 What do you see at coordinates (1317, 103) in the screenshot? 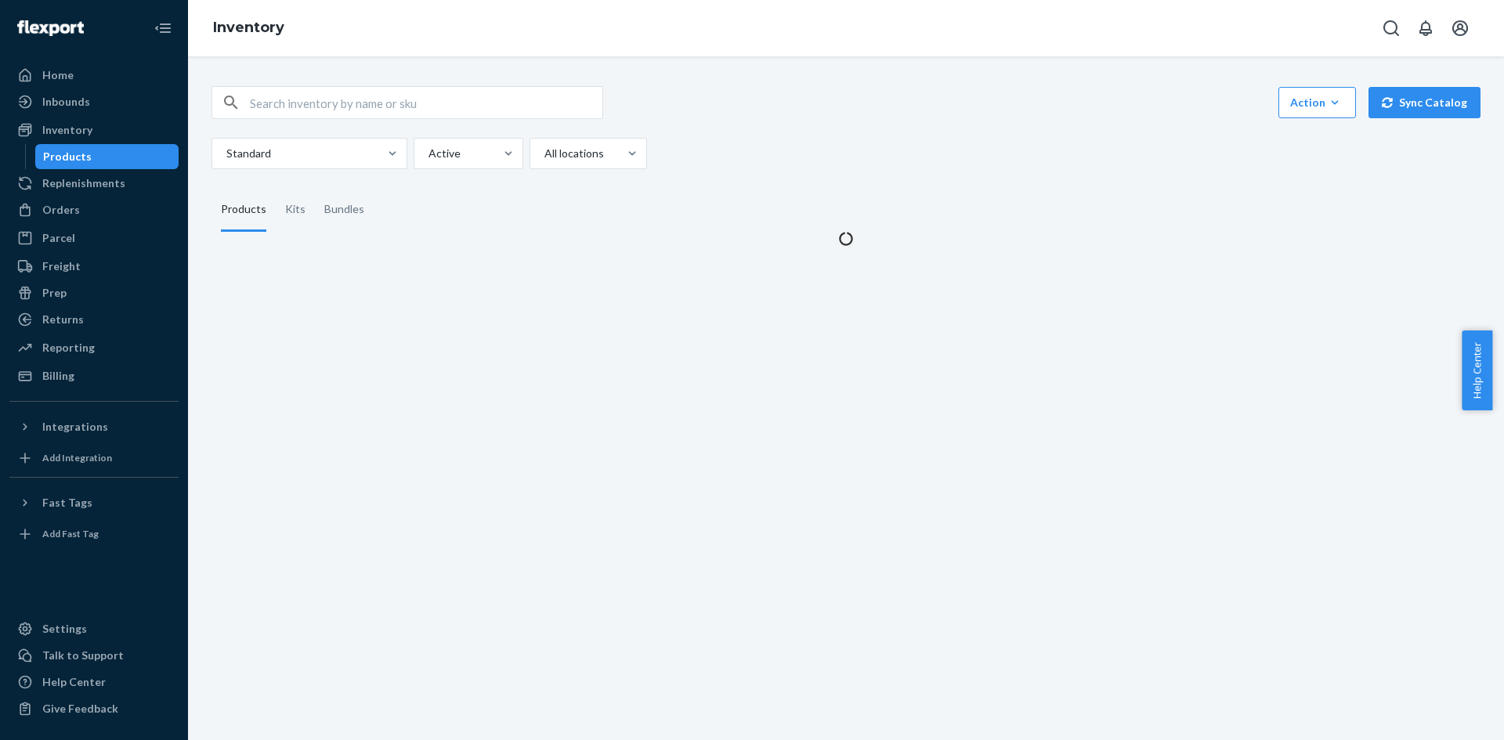
I see `div: Action` at bounding box center [1317, 103].